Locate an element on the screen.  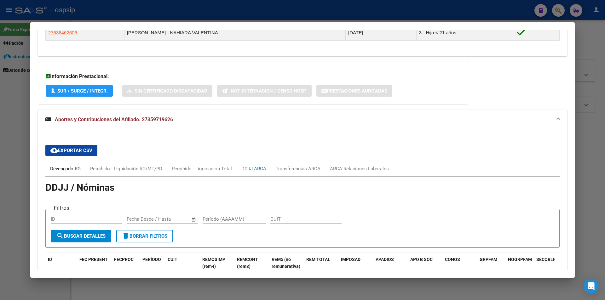
td: 3 - Hijo < 21 años is located at coordinates (465, 32).